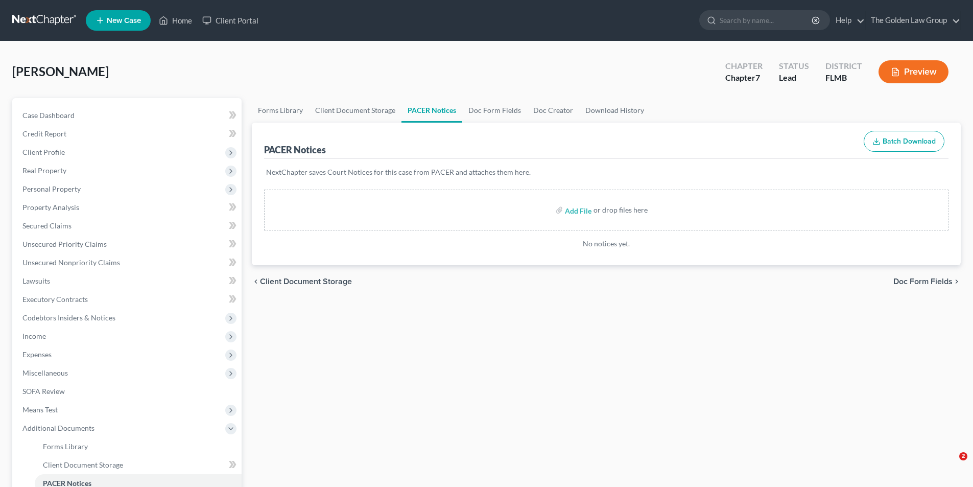 This screenshot has width=973, height=487. What do you see at coordinates (128, 134) in the screenshot?
I see `a: Credit Report` at bounding box center [128, 134].